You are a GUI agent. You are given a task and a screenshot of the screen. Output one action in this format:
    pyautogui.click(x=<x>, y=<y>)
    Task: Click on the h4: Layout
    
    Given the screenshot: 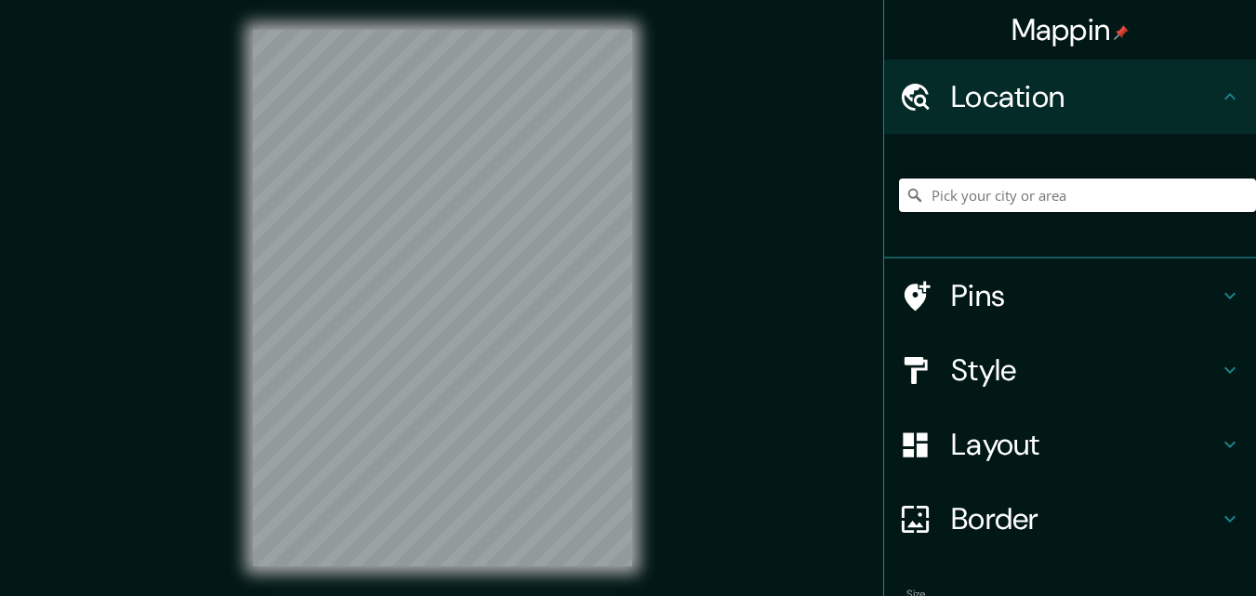 What is the action you would take?
    pyautogui.click(x=1085, y=444)
    